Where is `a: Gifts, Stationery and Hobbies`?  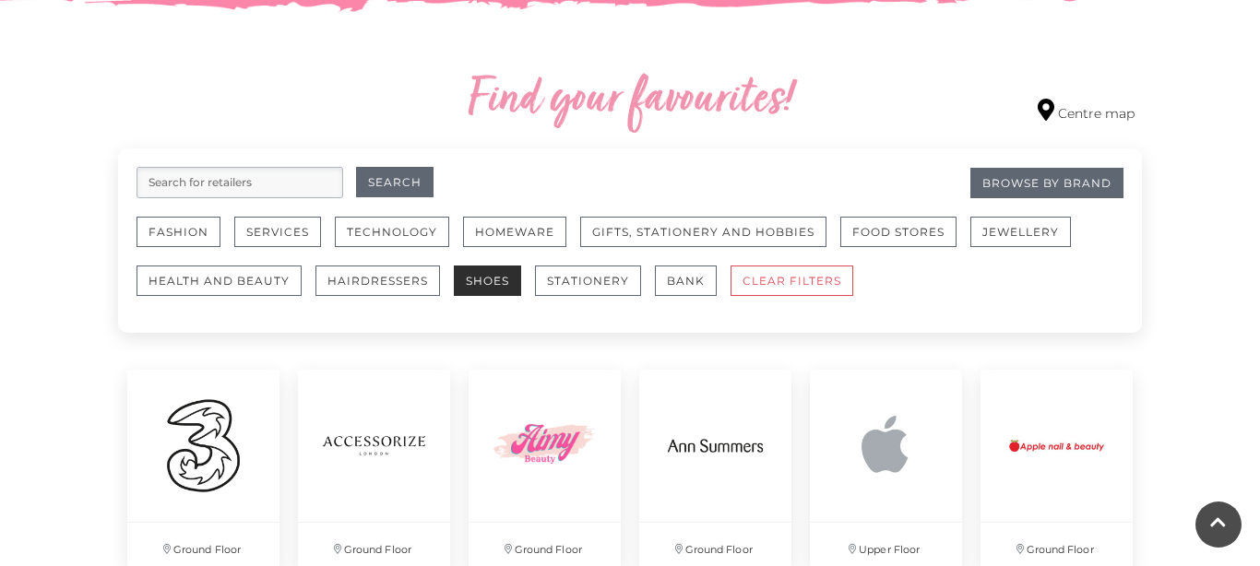
a: Gifts, Stationery and Hobbies is located at coordinates (710, 241).